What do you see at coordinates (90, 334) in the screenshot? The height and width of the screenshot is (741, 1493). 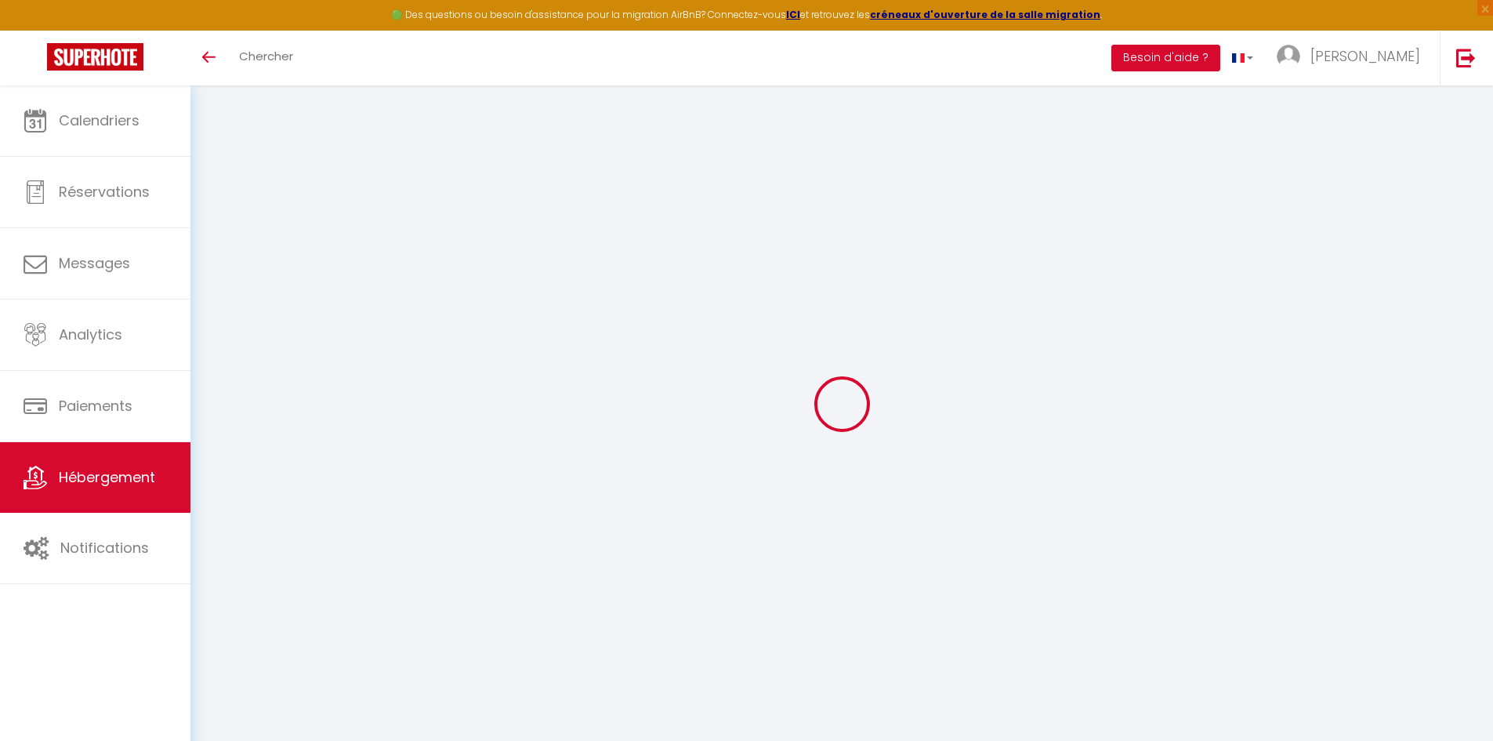 I see `span: Analytics` at bounding box center [90, 334].